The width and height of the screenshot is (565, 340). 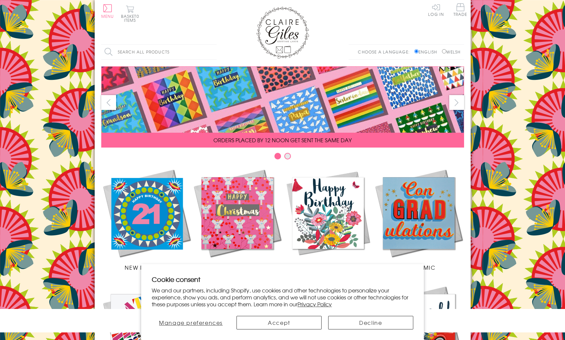 What do you see at coordinates (451, 52) in the screenshot?
I see `label: Welsh` at bounding box center [451, 52].